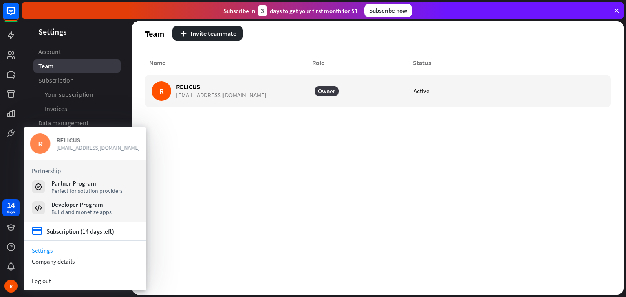 The image size is (626, 297). Describe the element at coordinates (11, 208) in the screenshot. I see `a: 14 days` at that location.